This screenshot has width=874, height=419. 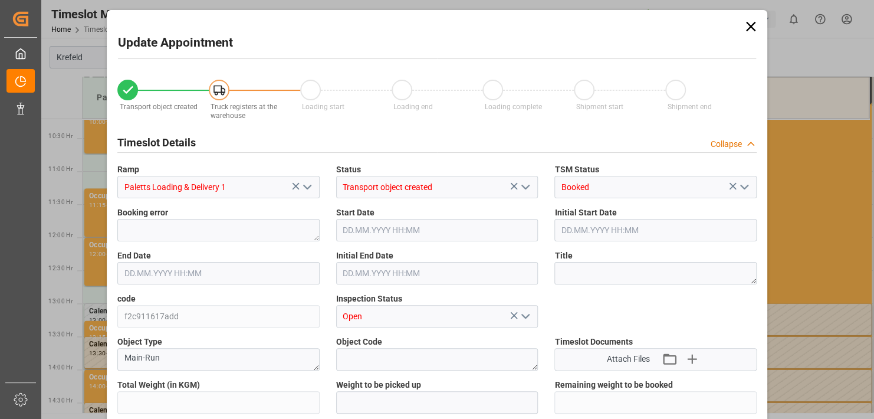 What do you see at coordinates (323, 107) in the screenshot?
I see `span: Loading start` at bounding box center [323, 107].